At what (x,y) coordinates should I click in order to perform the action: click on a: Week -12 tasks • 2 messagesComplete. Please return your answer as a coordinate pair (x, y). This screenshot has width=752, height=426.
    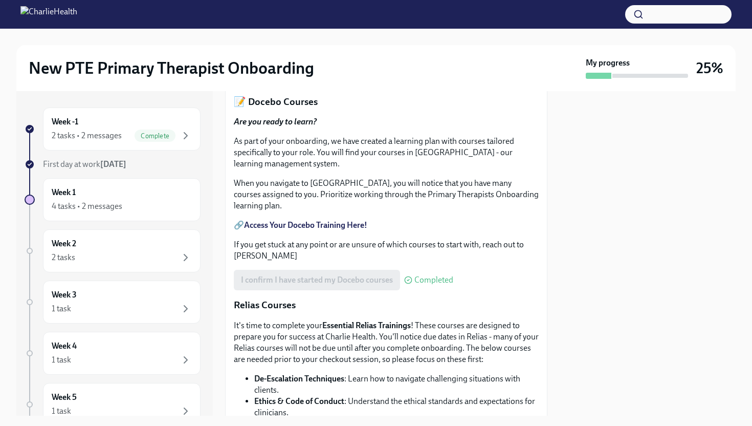
    Looking at the image, I should click on (113, 129).